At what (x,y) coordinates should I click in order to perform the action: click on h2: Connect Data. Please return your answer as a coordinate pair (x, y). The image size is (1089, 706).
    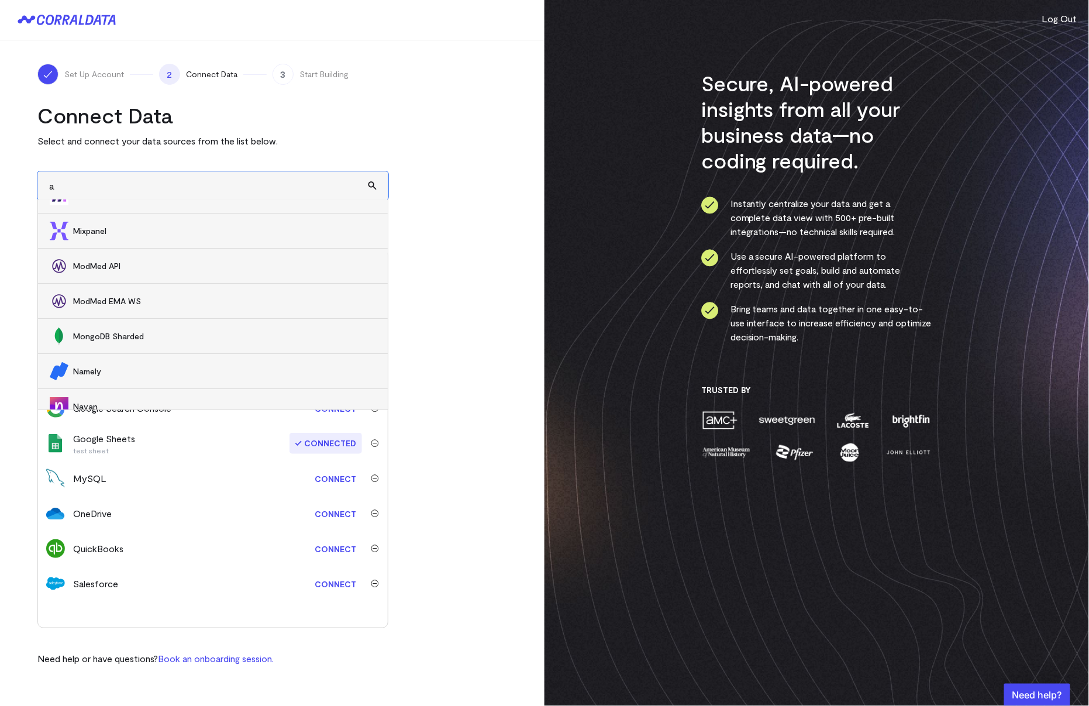
    Looking at the image, I should click on (213, 115).